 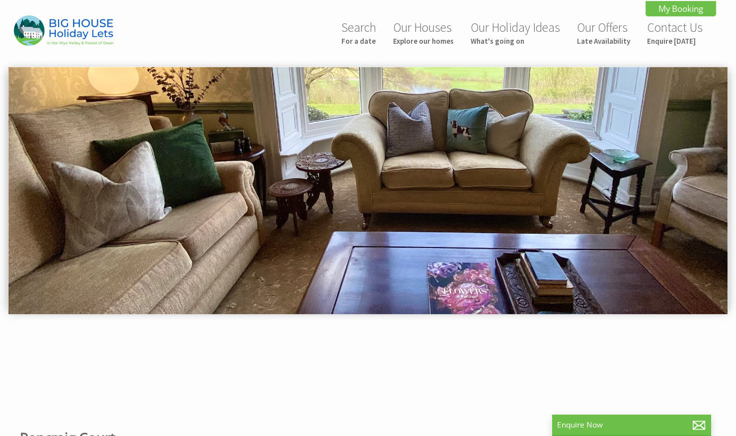 What do you see at coordinates (424, 41) in the screenshot?
I see `small: Explore our homes` at bounding box center [424, 41].